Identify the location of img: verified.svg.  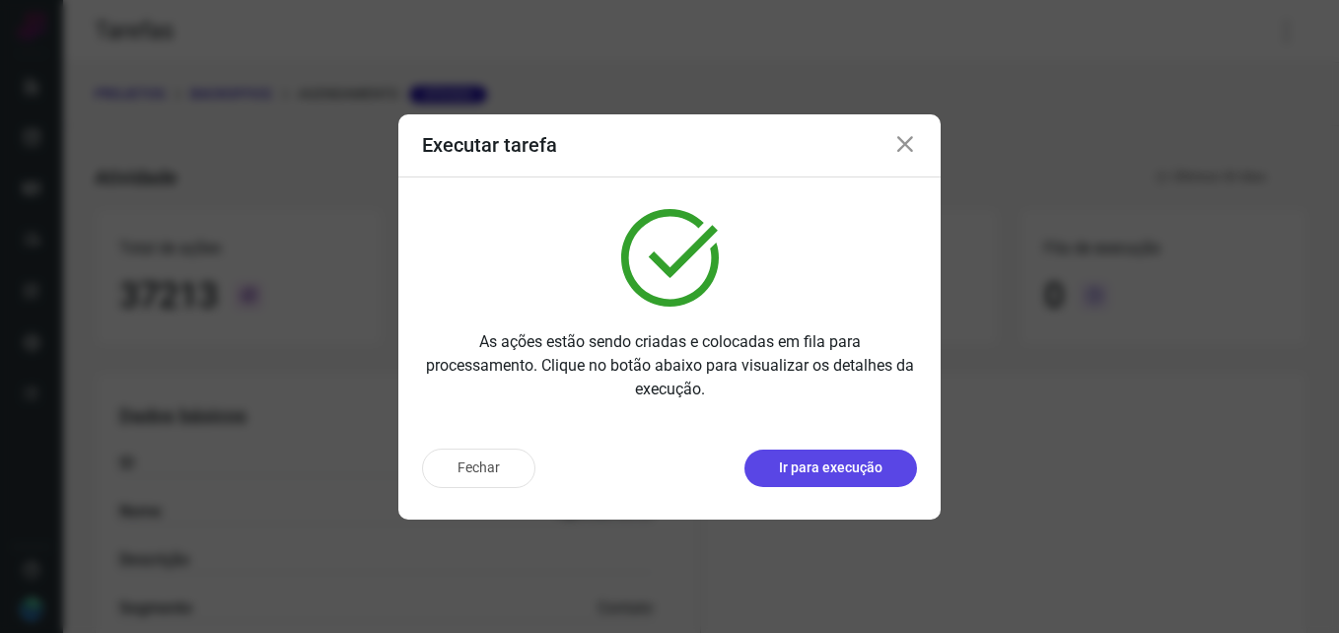
(669, 257).